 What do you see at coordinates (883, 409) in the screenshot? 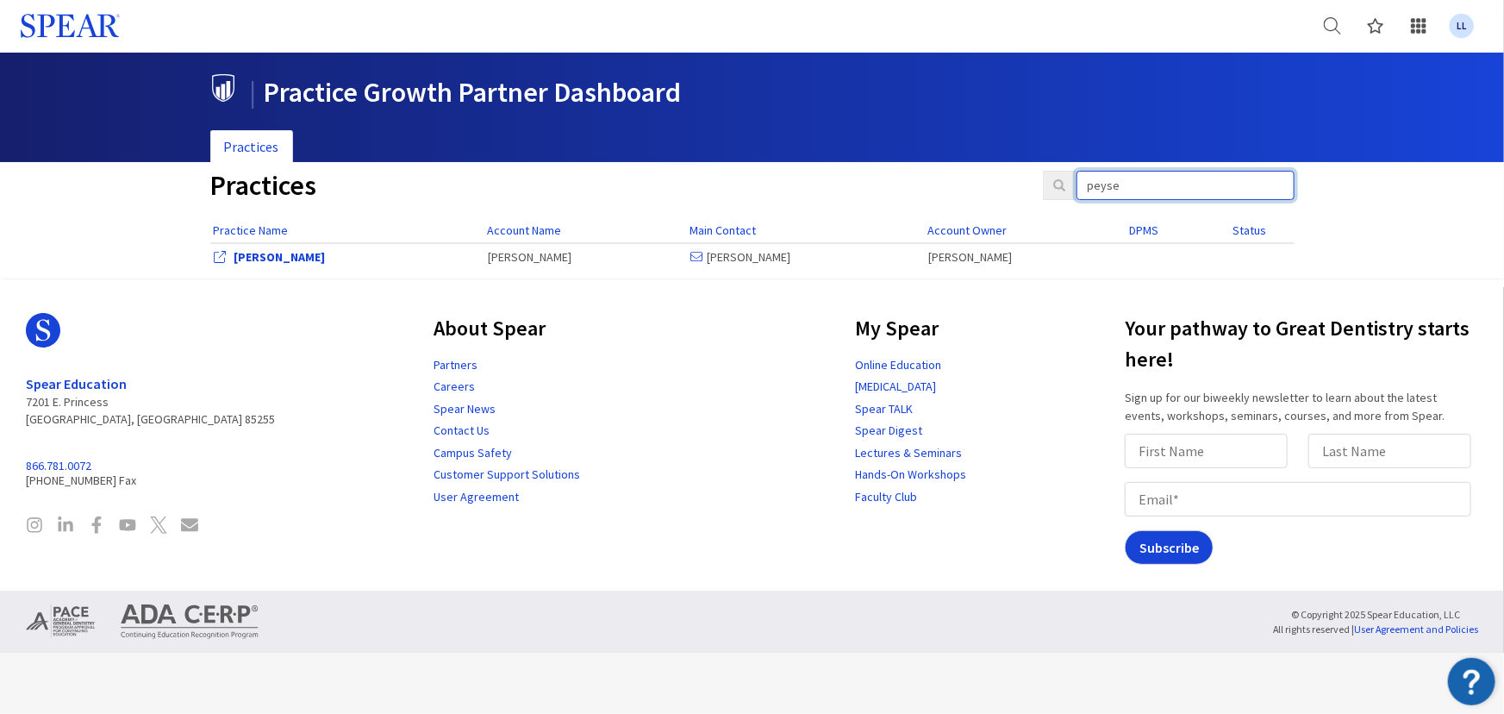
I see `a: Spear TALK` at bounding box center [883, 409].